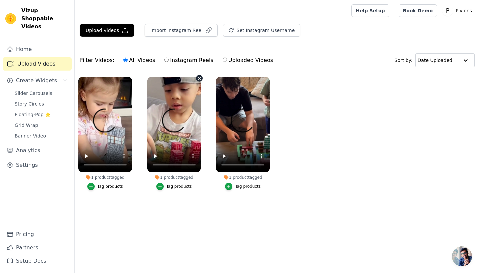 This screenshot has height=273, width=480. I want to click on label: Uploaded Videos, so click(248, 60).